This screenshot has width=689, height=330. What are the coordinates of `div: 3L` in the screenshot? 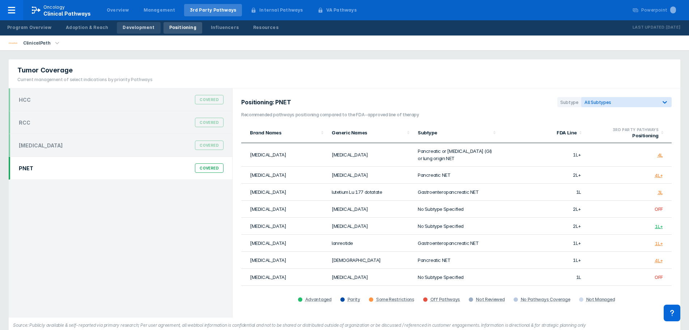 It's located at (660, 192).